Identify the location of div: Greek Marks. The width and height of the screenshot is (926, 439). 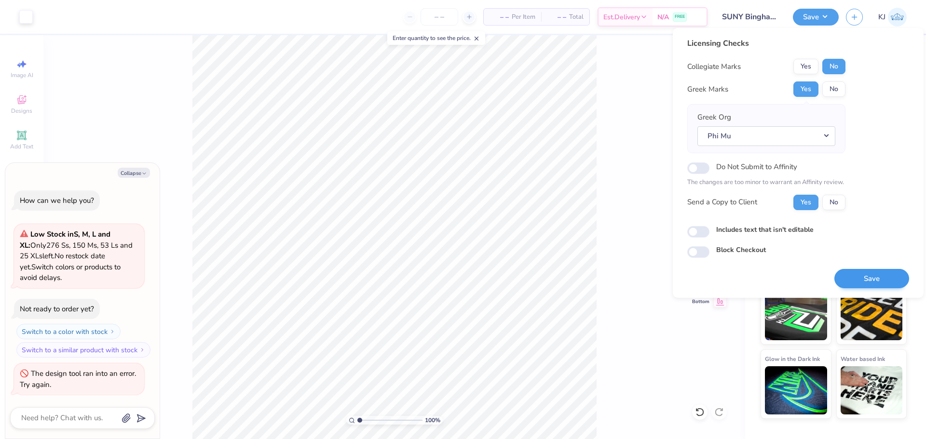
(707, 89).